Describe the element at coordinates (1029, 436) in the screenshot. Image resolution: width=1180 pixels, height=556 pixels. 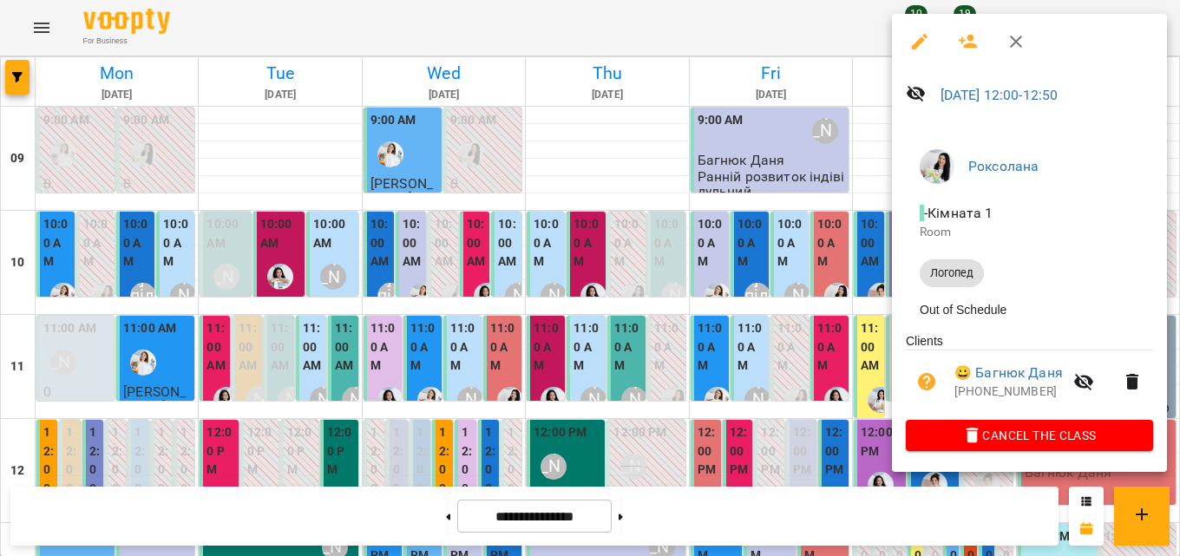
I see `button: Cancel the class` at that location.